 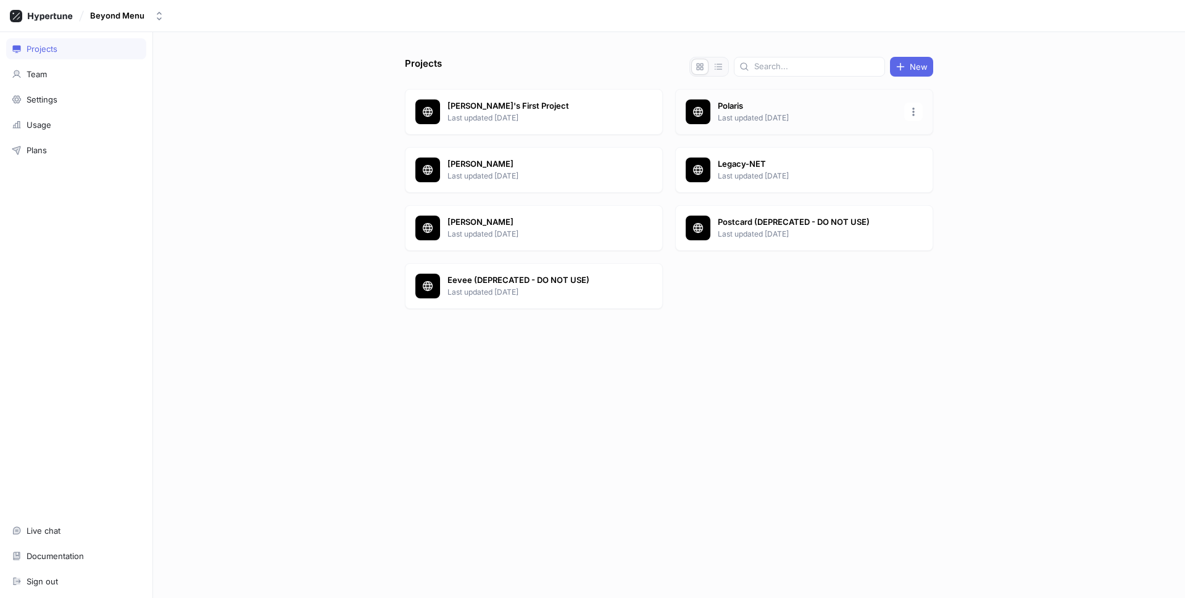 I want to click on input: Search..., so click(x=817, y=67).